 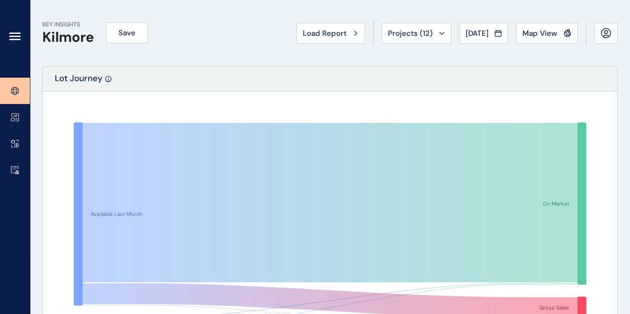 What do you see at coordinates (547, 33) in the screenshot?
I see `button: Map View` at bounding box center [547, 33].